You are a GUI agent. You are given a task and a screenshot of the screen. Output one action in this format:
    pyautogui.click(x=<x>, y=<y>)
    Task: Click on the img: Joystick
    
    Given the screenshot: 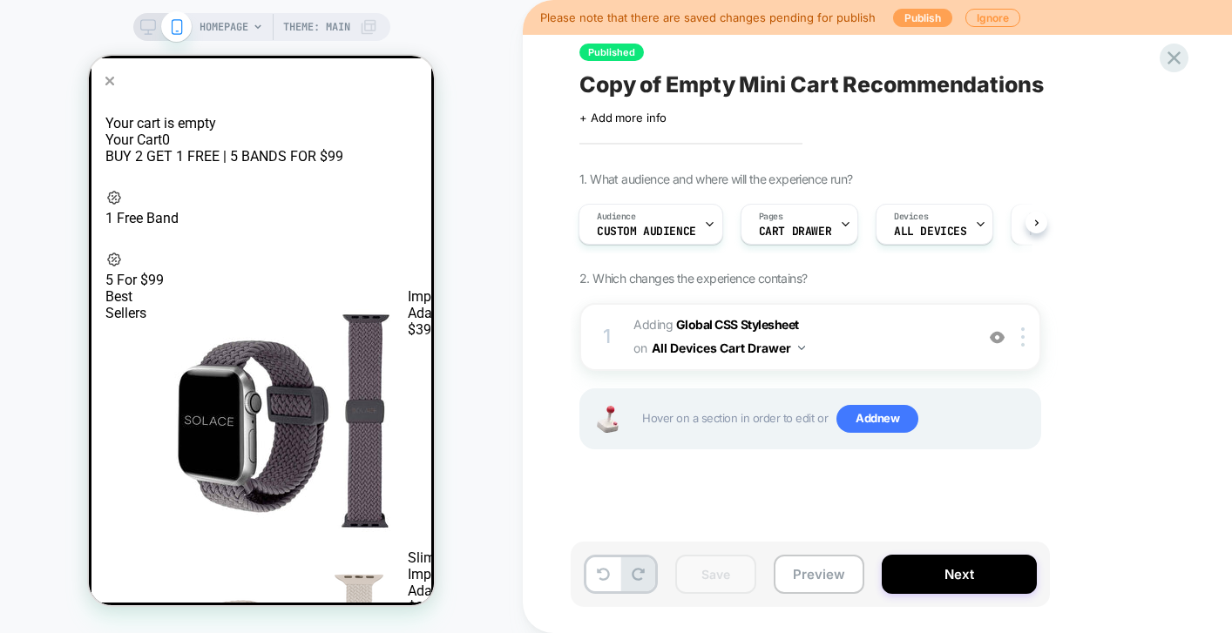 What is the action you would take?
    pyautogui.click(x=607, y=419)
    